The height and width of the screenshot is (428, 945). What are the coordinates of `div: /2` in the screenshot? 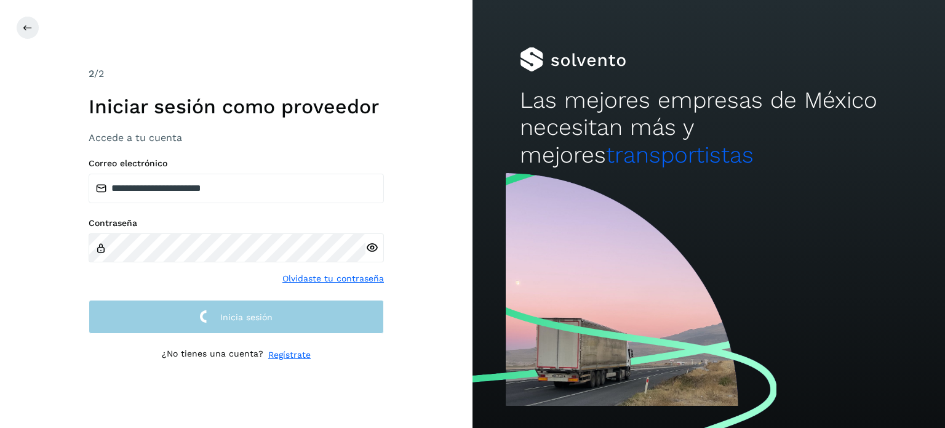 It's located at (236, 74).